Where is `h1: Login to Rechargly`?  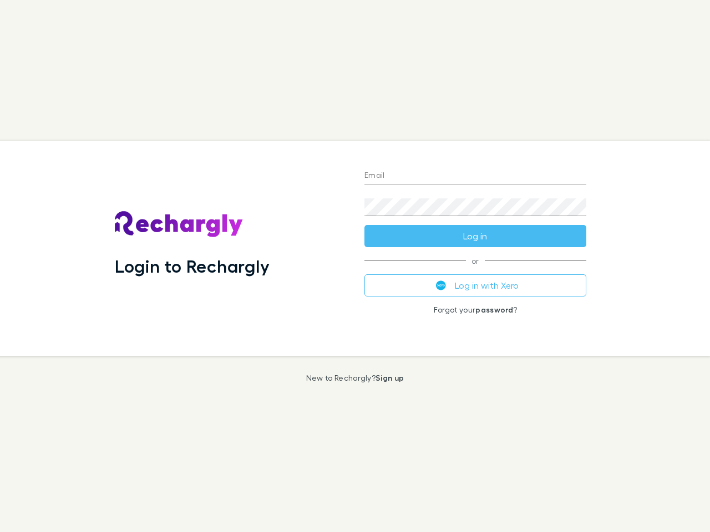 h1: Login to Rechargly is located at coordinates (192, 266).